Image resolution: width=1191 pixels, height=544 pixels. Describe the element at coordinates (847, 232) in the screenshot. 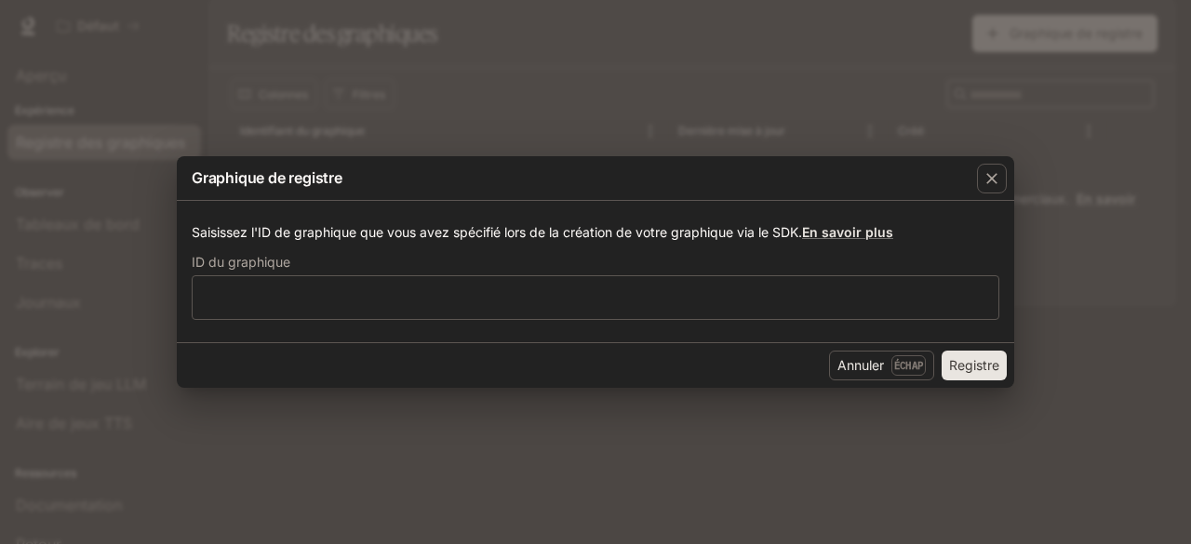

I see `font: En savoir plus` at that location.